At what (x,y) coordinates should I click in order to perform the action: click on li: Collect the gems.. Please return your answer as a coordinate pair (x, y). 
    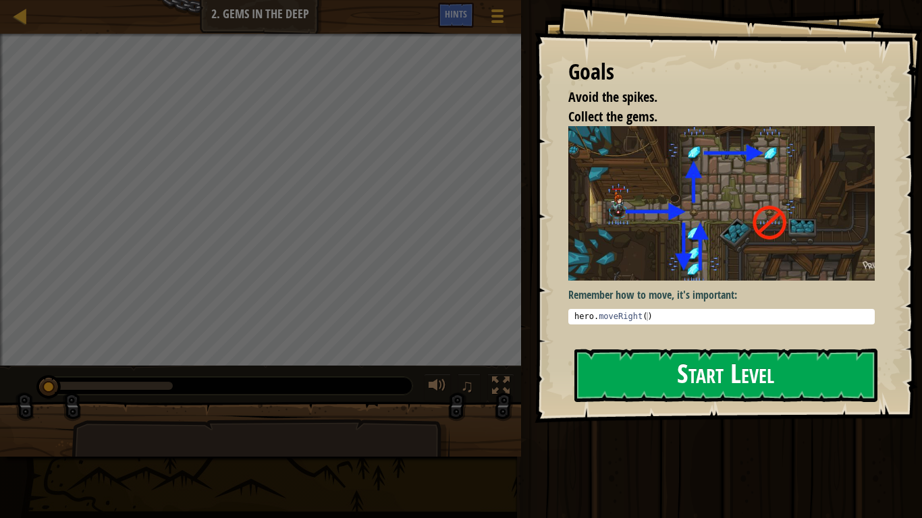
    Looking at the image, I should click on (711, 117).